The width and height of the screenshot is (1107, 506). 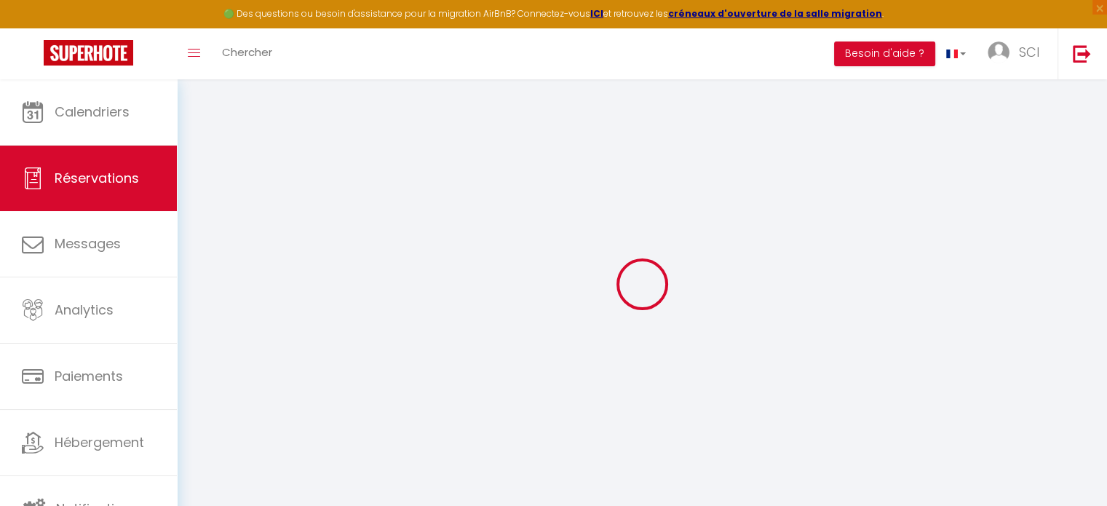 I want to click on span: Réservations, so click(x=97, y=178).